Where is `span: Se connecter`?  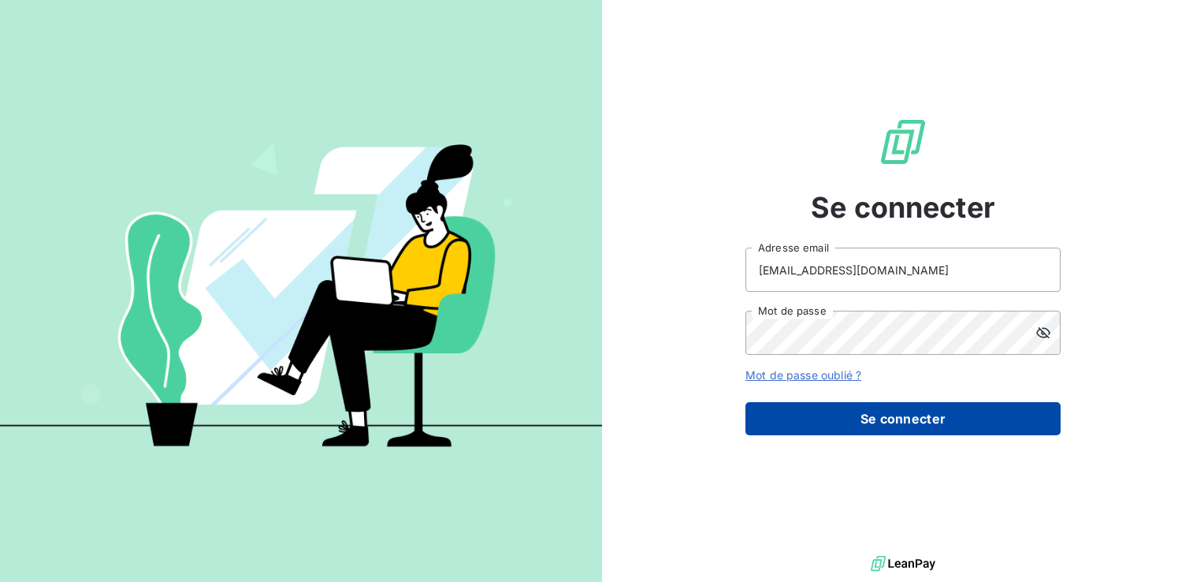 span: Se connecter is located at coordinates (903, 207).